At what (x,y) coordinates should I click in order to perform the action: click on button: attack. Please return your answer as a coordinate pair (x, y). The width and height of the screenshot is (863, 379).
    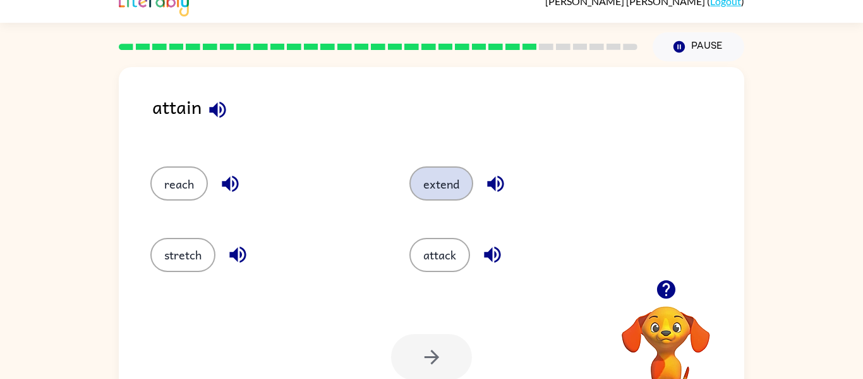
    Looking at the image, I should click on (440, 255).